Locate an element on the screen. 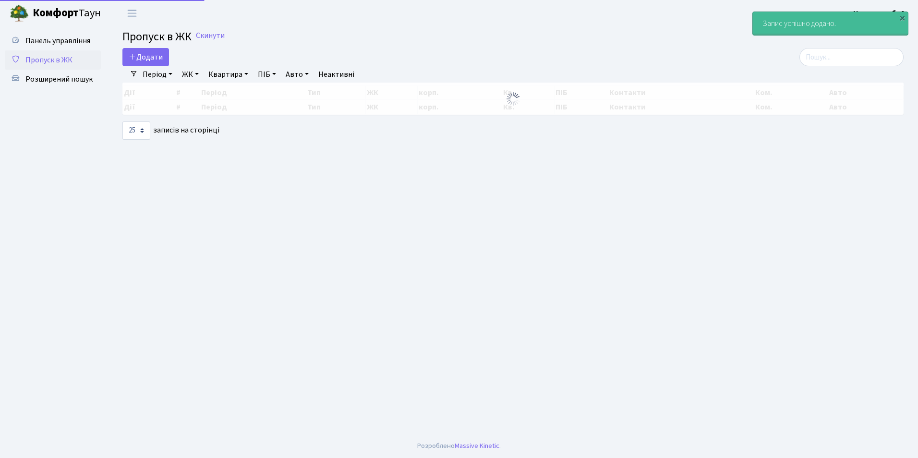  a: Авто is located at coordinates (297, 74).